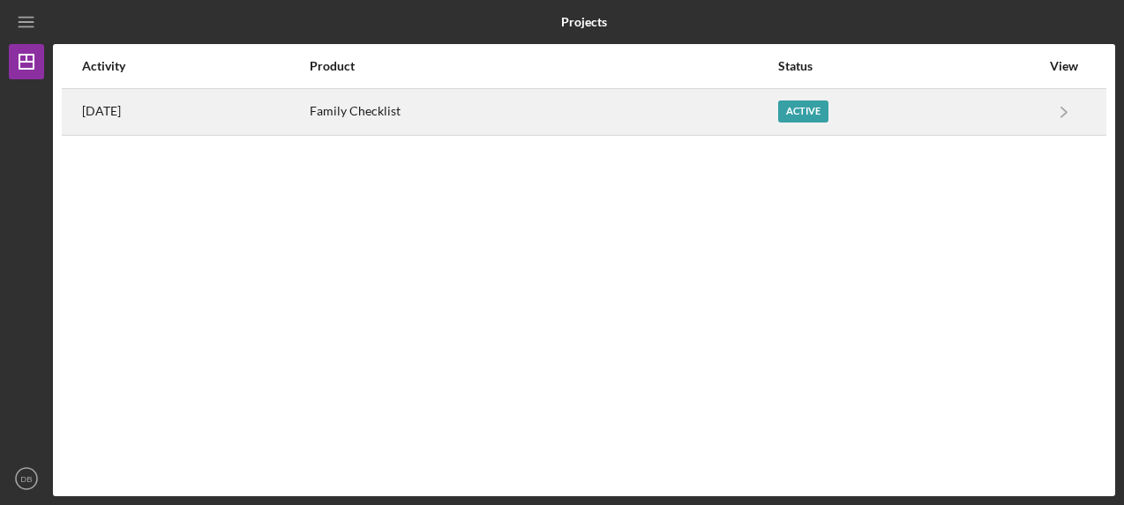  Describe the element at coordinates (195, 66) in the screenshot. I see `div: Activity` at that location.